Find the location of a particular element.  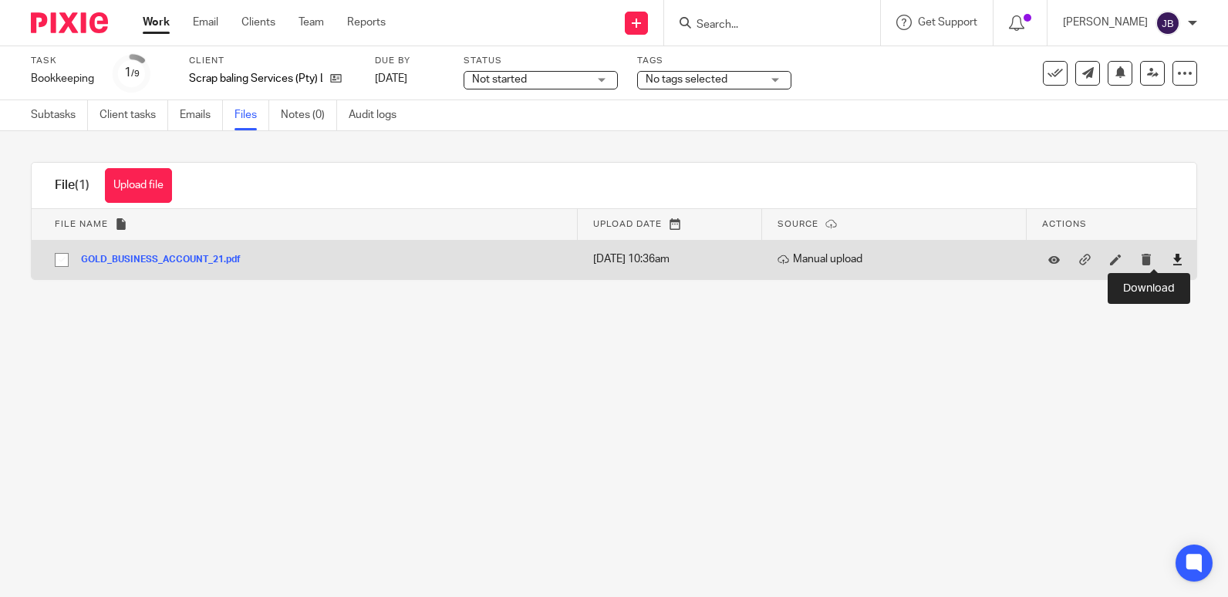

img: Pixie is located at coordinates (69, 22).